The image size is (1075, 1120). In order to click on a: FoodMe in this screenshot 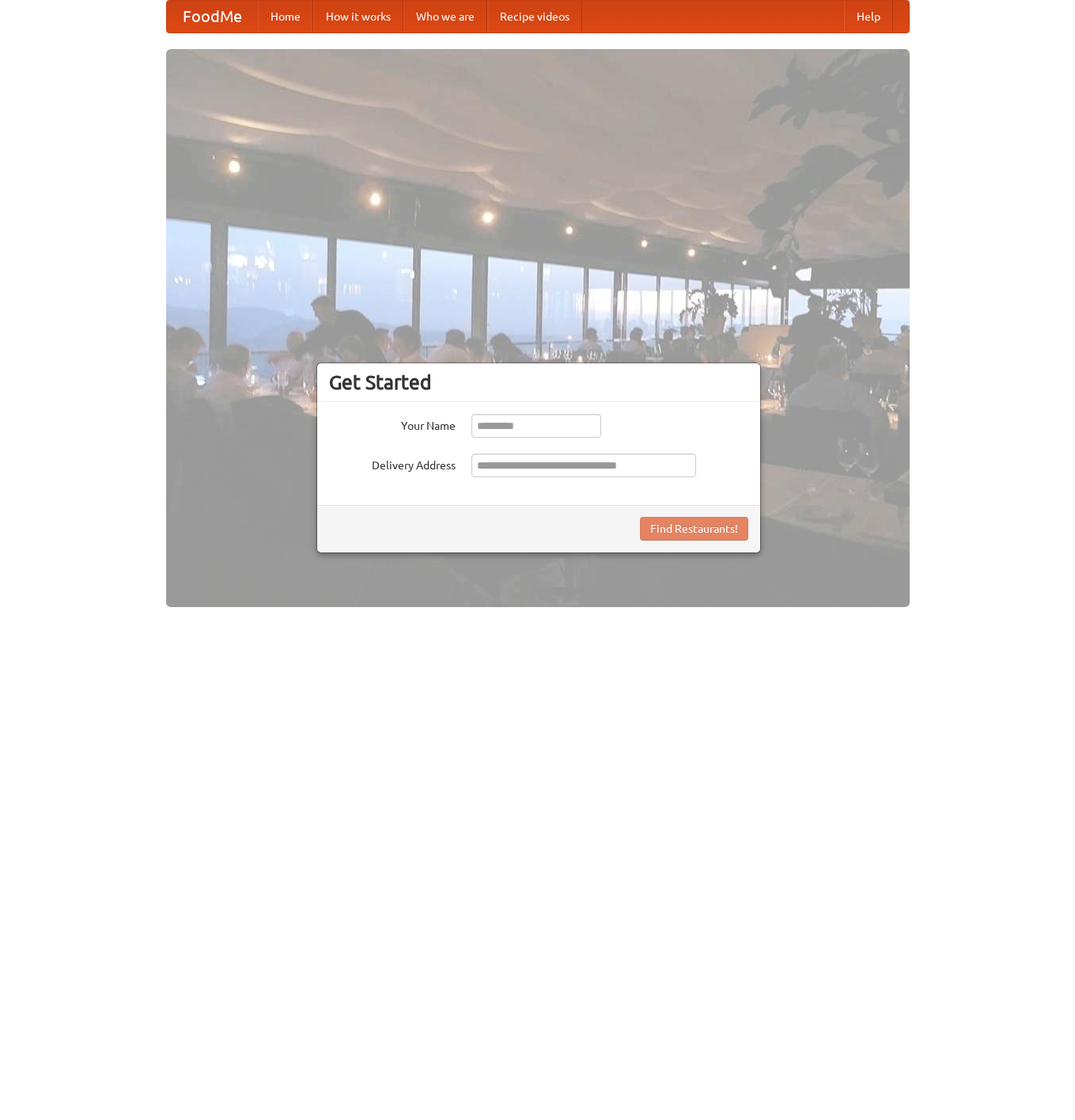, I will do `click(212, 17)`.